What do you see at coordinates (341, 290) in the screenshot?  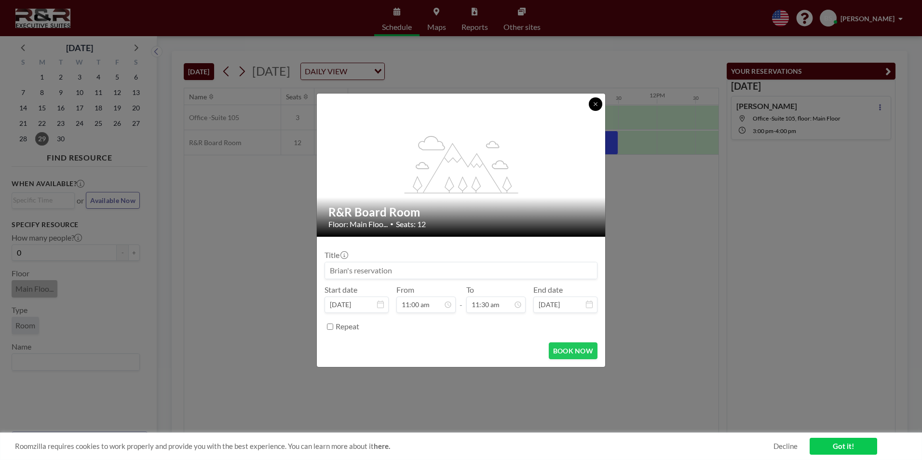 I see `label: Start date` at bounding box center [341, 290].